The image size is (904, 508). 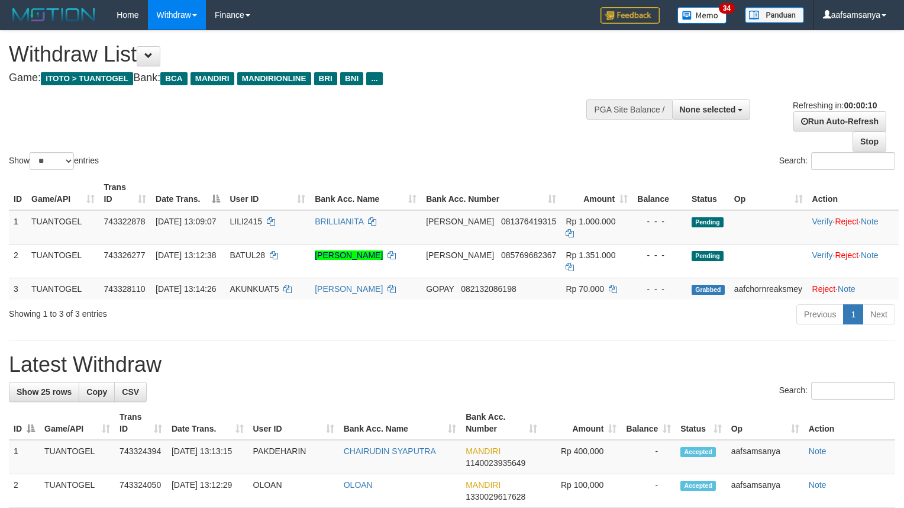 What do you see at coordinates (839, 121) in the screenshot?
I see `a: Run Auto-Refresh` at bounding box center [839, 121].